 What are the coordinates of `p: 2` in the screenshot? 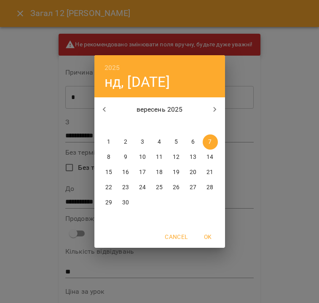 It's located at (125, 142).